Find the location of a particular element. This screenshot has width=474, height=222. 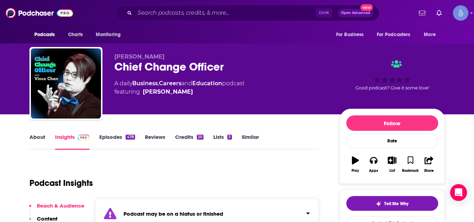

img: User Profile is located at coordinates (461, 13).